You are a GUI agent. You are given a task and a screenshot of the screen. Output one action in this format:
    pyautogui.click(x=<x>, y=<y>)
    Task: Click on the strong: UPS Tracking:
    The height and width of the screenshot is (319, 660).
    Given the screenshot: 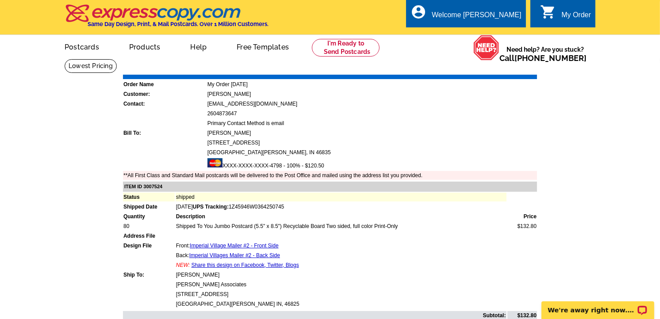 What is the action you would take?
    pyautogui.click(x=211, y=207)
    